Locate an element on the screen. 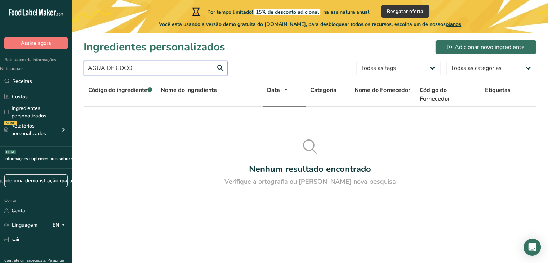 The height and width of the screenshot is (263, 548). input: Pesquisar por ingrediente is located at coordinates (156, 68).